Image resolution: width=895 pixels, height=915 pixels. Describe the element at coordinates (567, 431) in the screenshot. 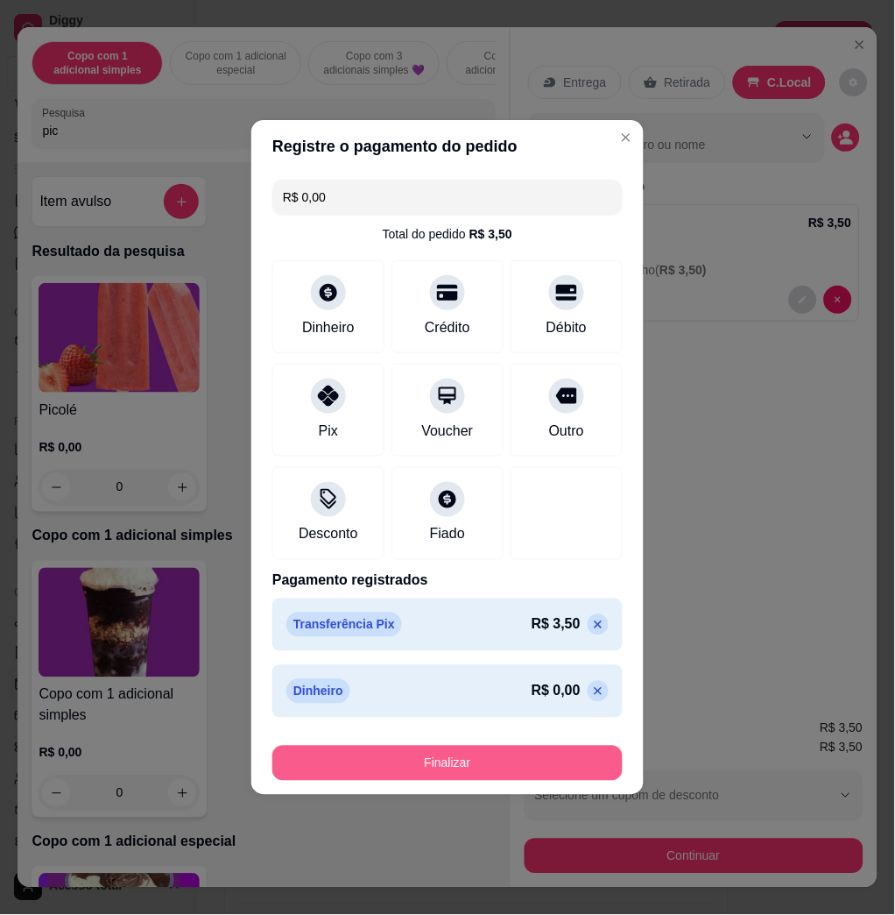

I see `div: Outro` at that location.